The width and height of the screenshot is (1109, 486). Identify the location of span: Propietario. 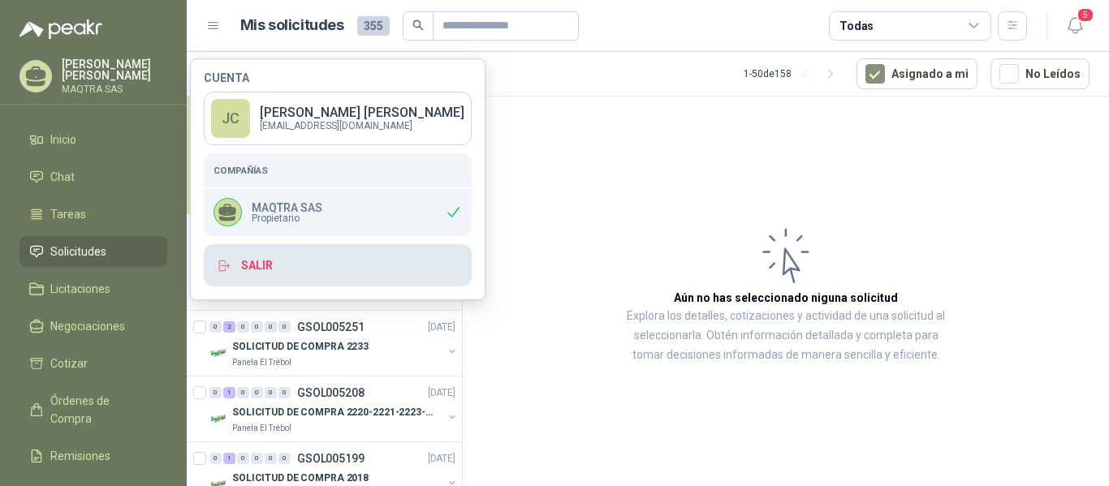
(287, 218).